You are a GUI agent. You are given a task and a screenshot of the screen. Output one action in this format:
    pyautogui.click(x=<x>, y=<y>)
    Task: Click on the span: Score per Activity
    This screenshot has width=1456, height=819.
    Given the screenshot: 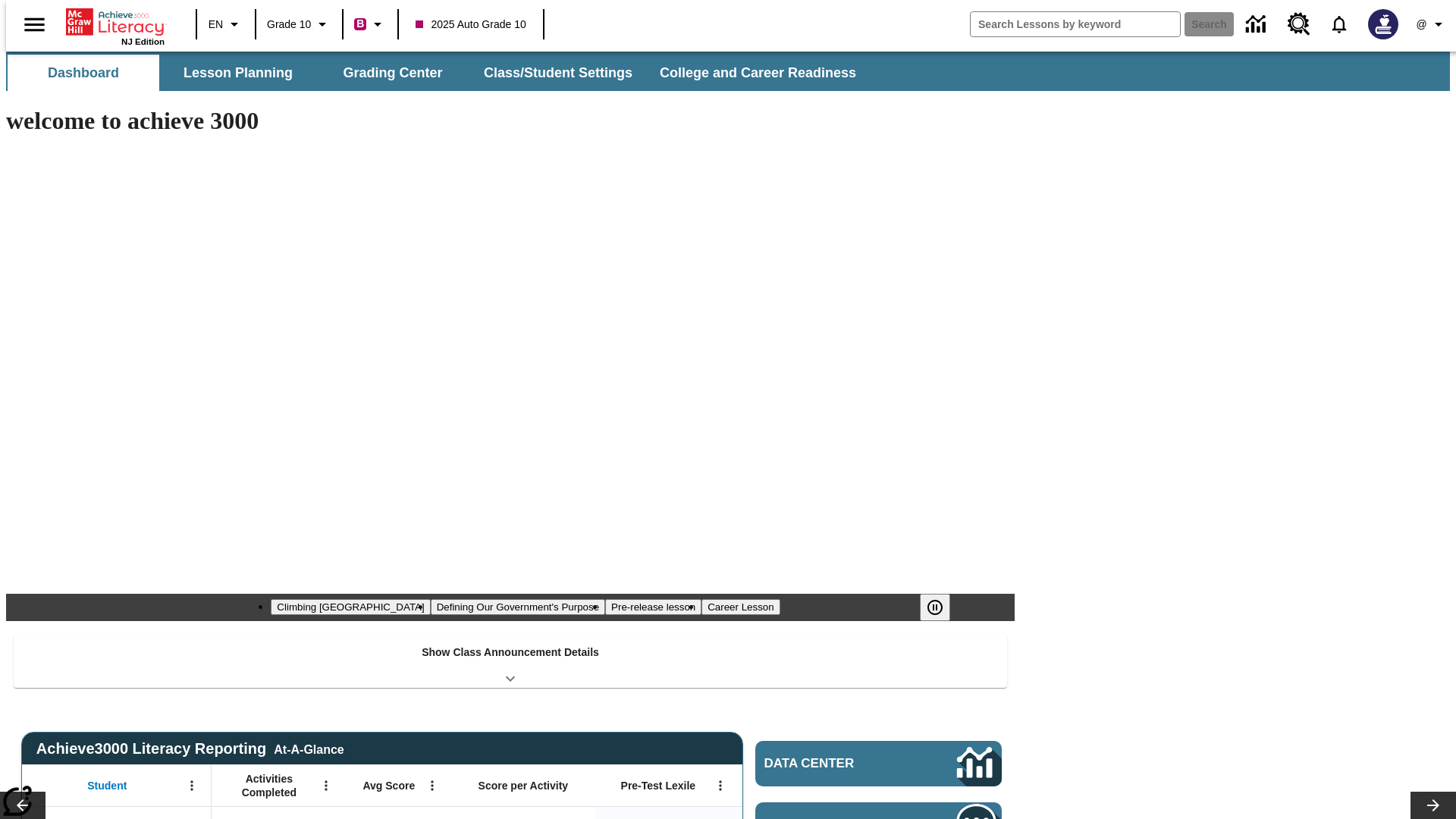 What is the action you would take?
    pyautogui.click(x=523, y=786)
    